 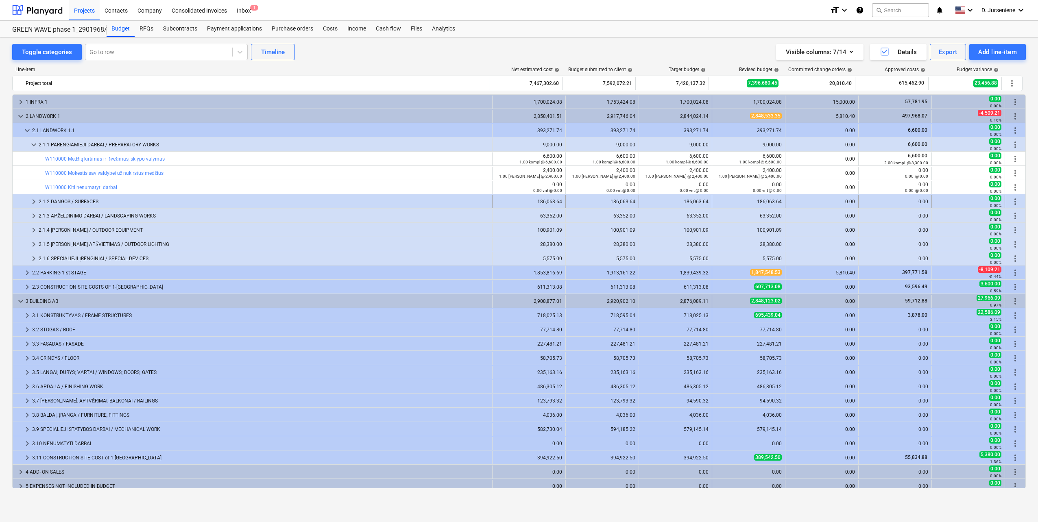 I want to click on div: Payment applications, so click(x=234, y=29).